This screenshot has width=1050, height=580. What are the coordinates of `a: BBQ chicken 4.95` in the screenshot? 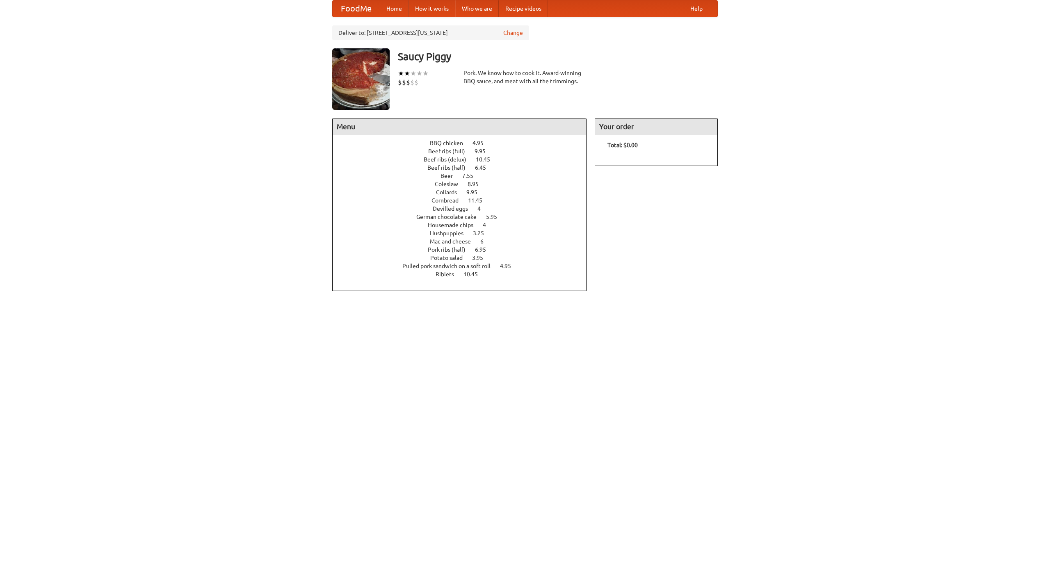 It's located at (464, 143).